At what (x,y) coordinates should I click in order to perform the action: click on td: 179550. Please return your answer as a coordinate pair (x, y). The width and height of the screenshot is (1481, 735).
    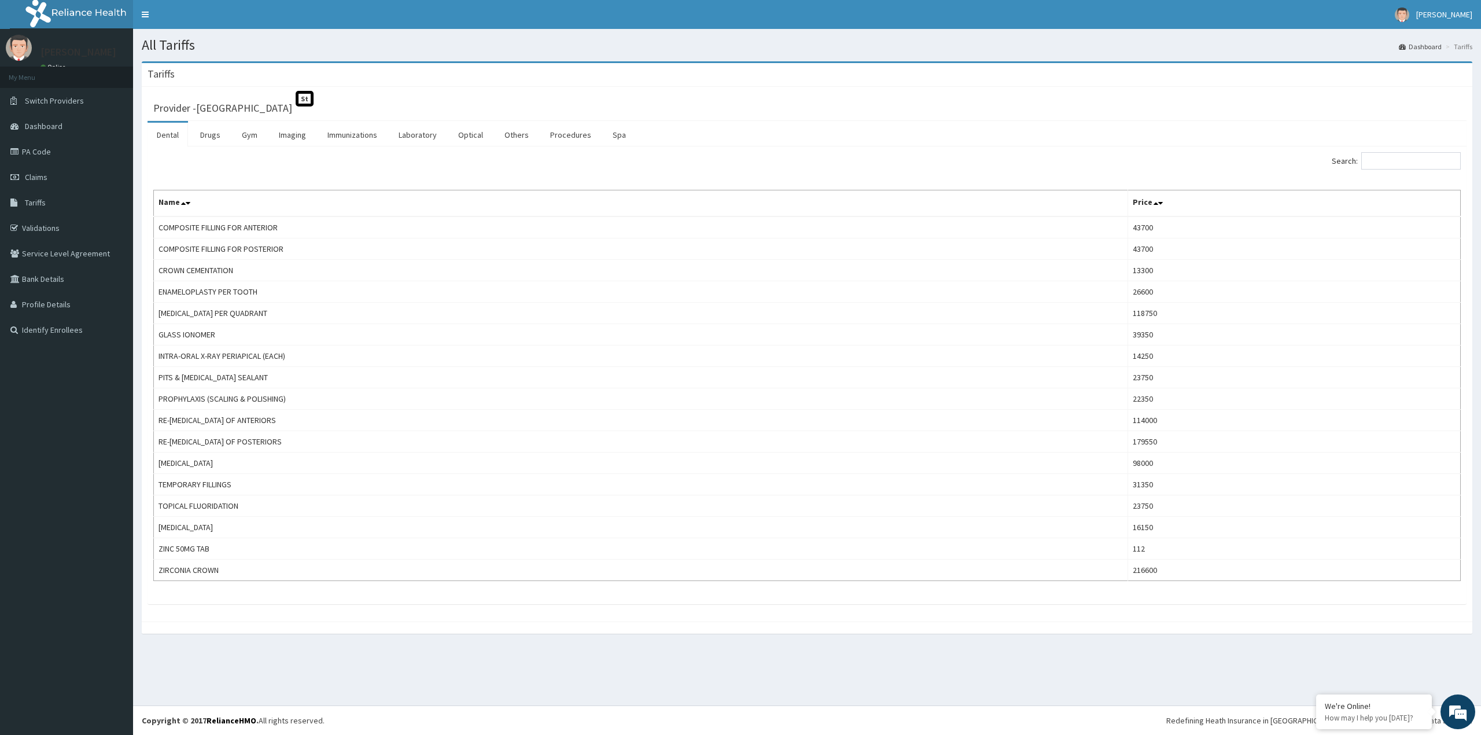
    Looking at the image, I should click on (1293, 441).